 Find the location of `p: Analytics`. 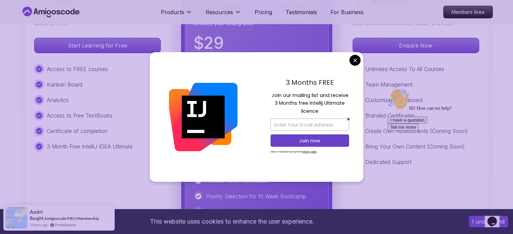

p: Analytics is located at coordinates (58, 100).